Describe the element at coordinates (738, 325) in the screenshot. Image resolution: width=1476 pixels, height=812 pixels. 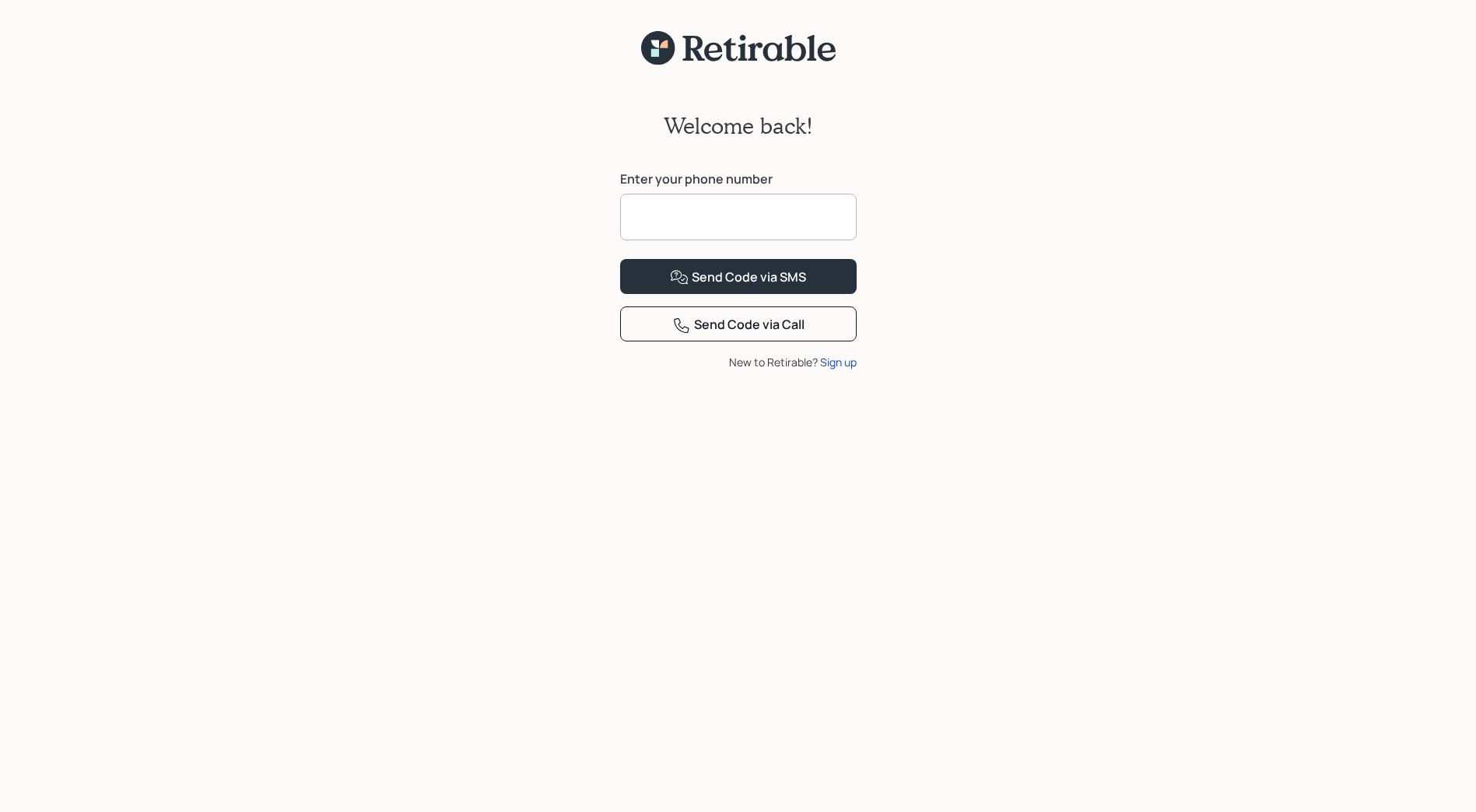
I see `div: Send Code via Call` at that location.